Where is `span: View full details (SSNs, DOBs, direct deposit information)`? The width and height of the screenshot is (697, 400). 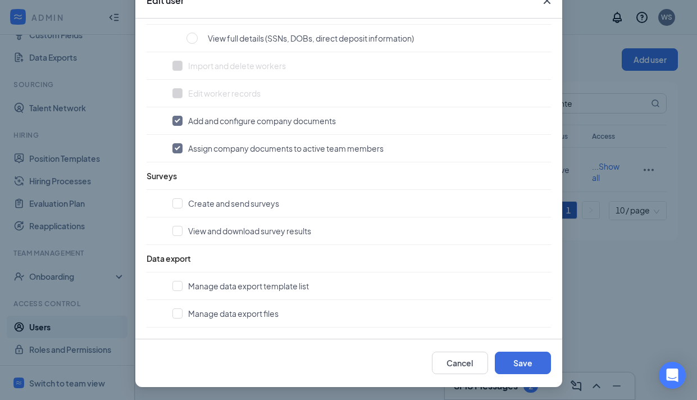 span: View full details (SSNs, DOBs, direct deposit information) is located at coordinates (311, 38).